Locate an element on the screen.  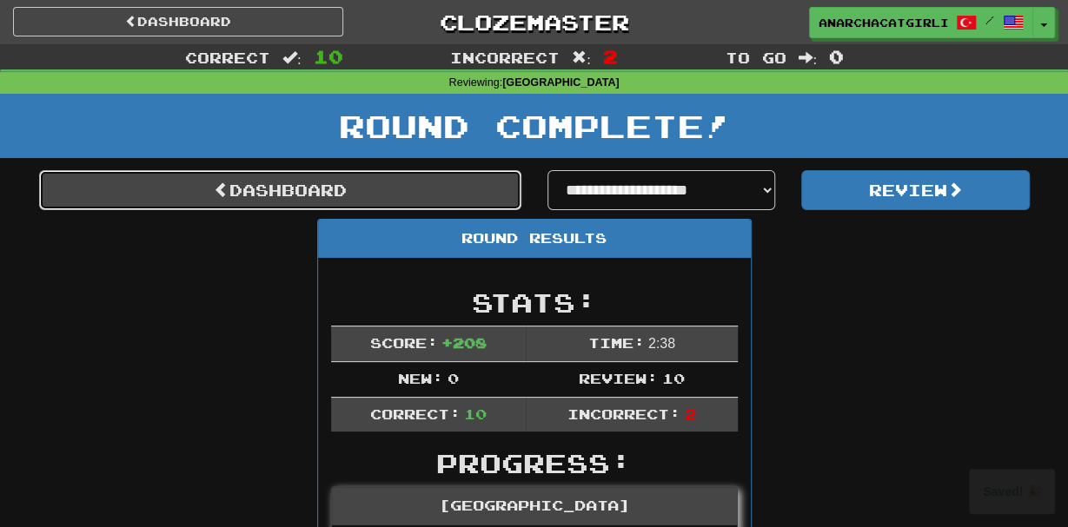
h1: Round Complete! is located at coordinates (533, 126).